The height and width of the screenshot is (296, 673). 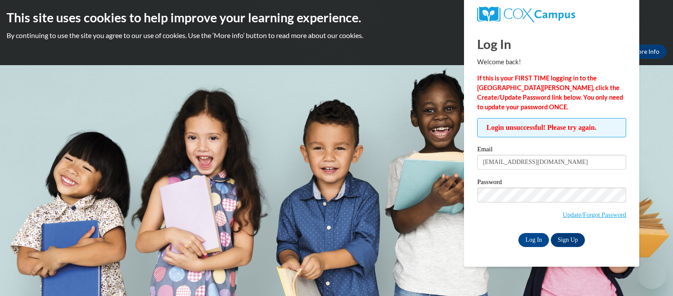 What do you see at coordinates (594, 215) in the screenshot?
I see `a: Update/Forgot Password` at bounding box center [594, 215].